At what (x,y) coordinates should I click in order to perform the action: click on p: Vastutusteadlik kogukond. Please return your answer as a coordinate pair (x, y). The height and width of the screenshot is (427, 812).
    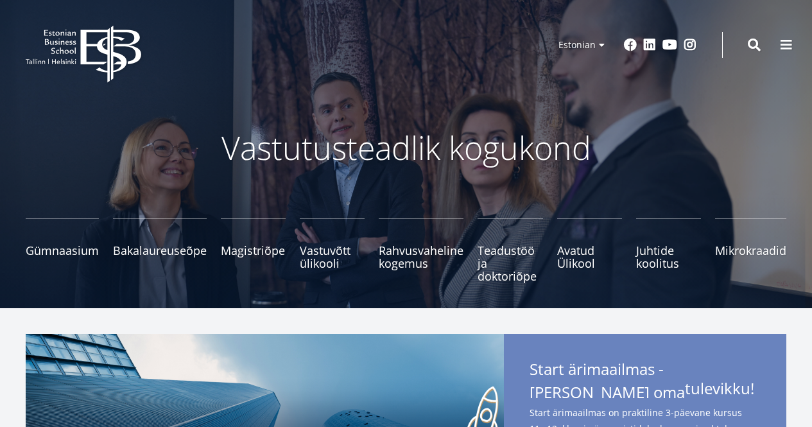
    Looking at the image, I should click on (406, 148).